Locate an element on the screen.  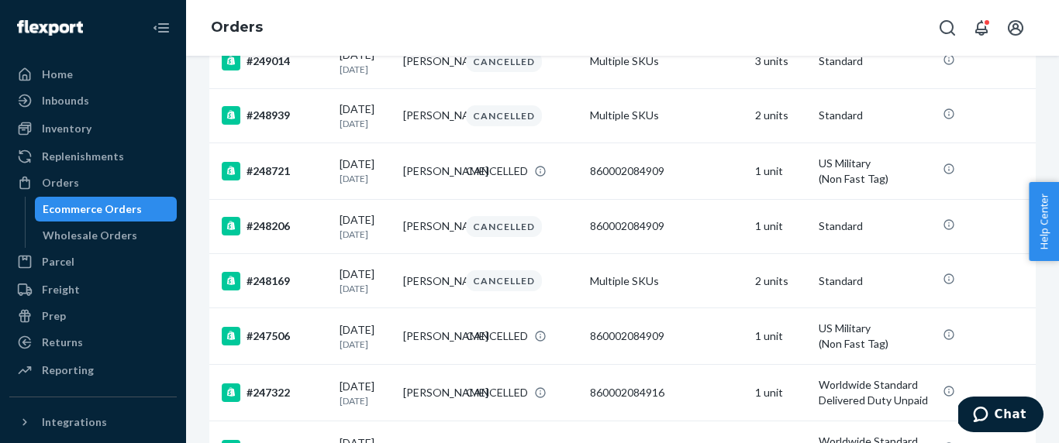
button: Open notifications is located at coordinates (982, 28).